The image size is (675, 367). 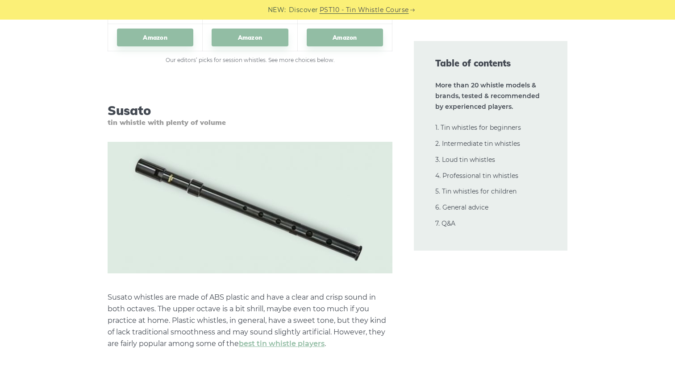 I want to click on a: 5. Tin whistles for children, so click(x=476, y=191).